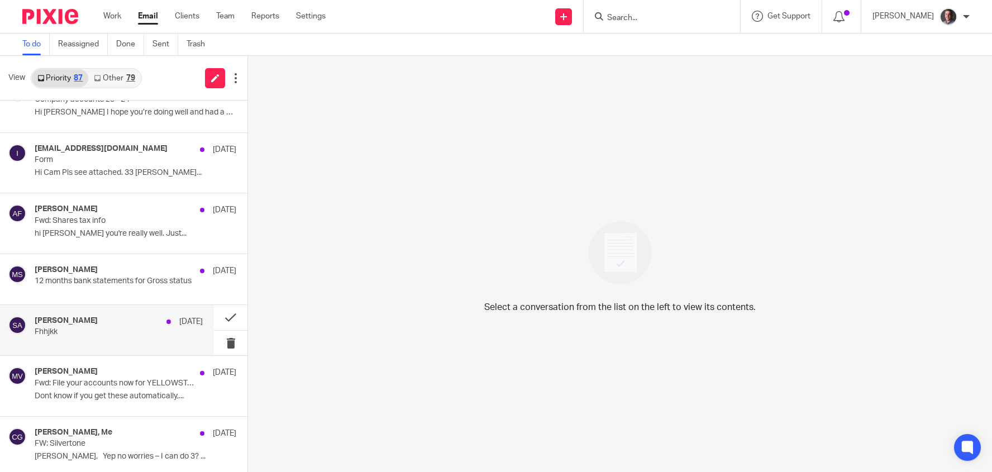  What do you see at coordinates (60, 78) in the screenshot?
I see `a: Priority87` at bounding box center [60, 78].